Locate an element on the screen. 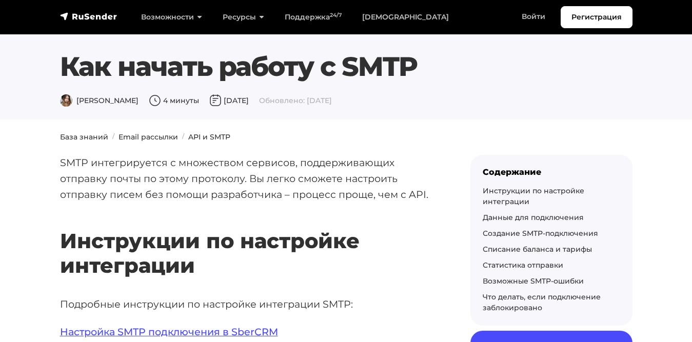 The height and width of the screenshot is (342, 692). a: Что делать, если подключение заблокировано is located at coordinates (542, 302).